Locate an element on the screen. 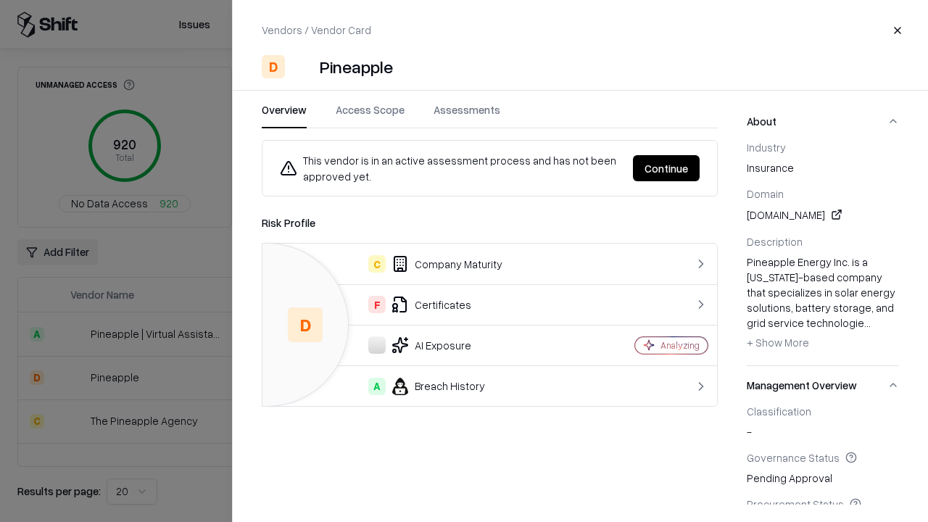  div: AI Exposure is located at coordinates (429, 345).